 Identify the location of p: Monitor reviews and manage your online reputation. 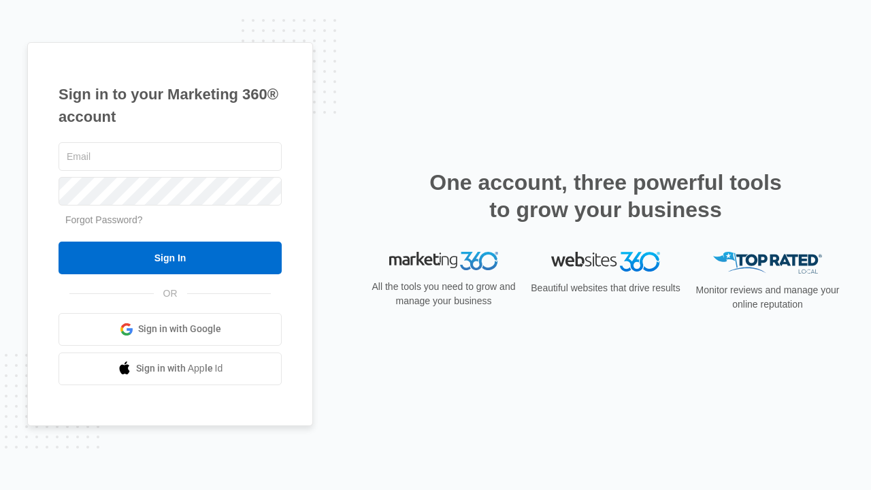
(768, 298).